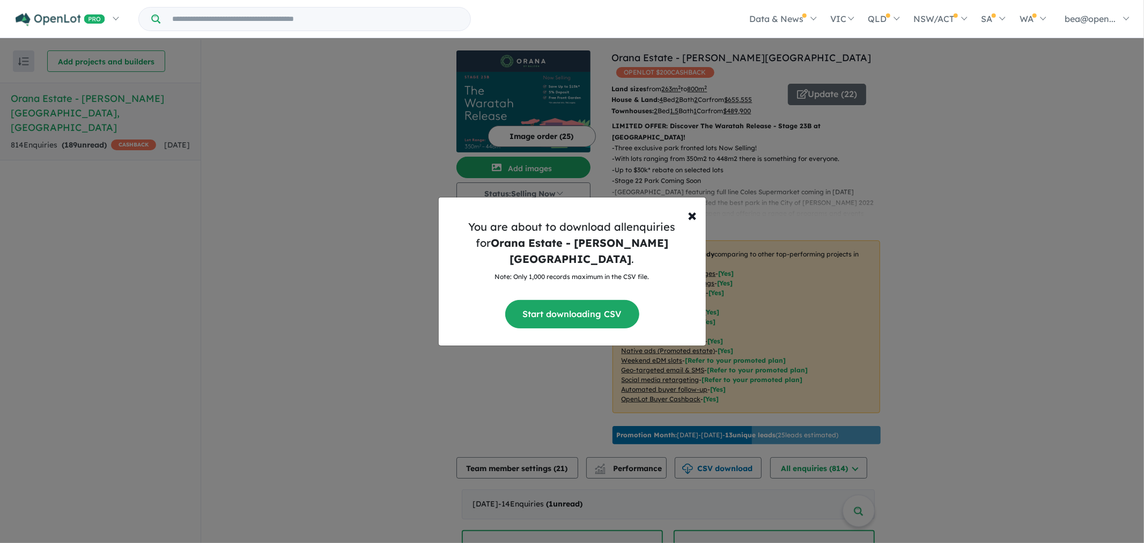  I want to click on button: Start downloading CSV, so click(572, 314).